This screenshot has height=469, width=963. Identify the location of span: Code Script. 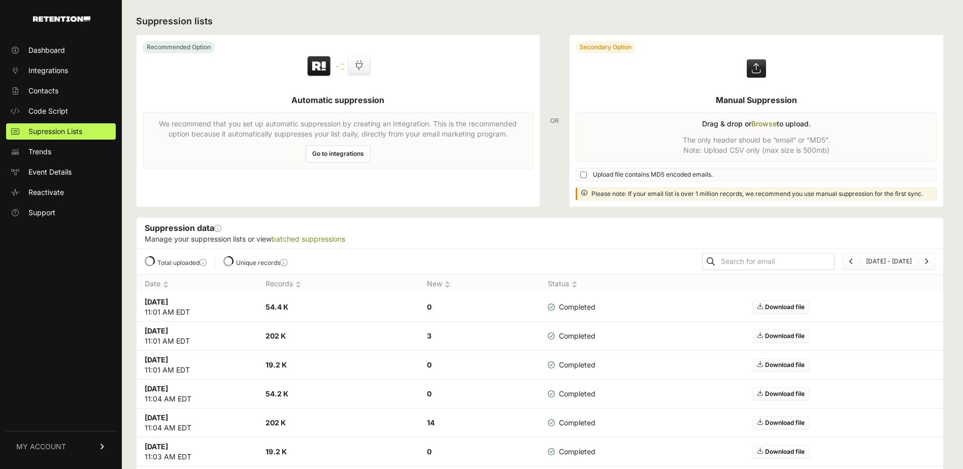
(48, 111).